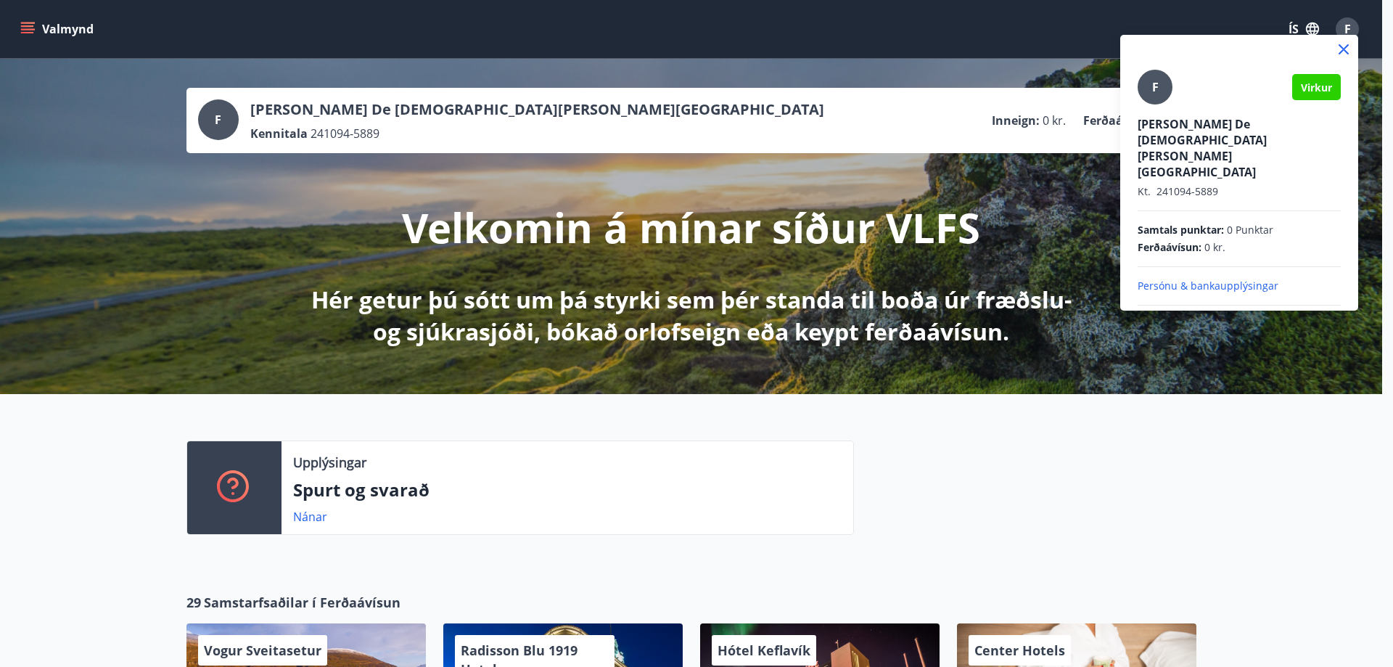 The height and width of the screenshot is (667, 1393). Describe the element at coordinates (1239, 286) in the screenshot. I see `p: Persónu & bankaupplýsingar` at that location.